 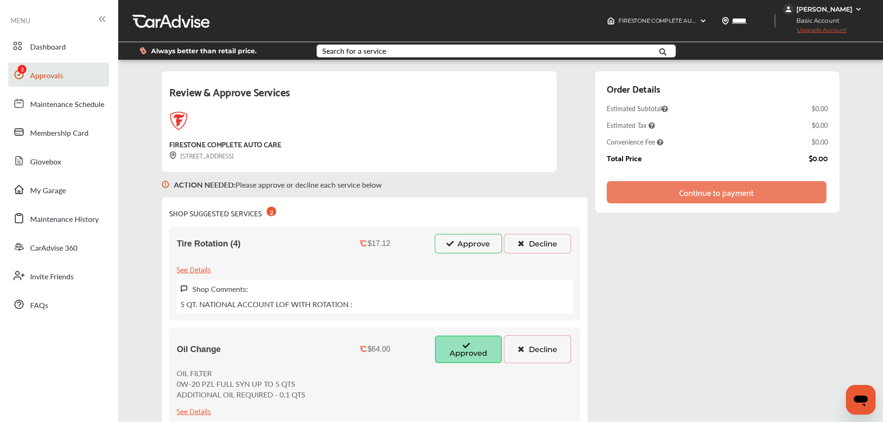 What do you see at coordinates (58, 276) in the screenshot?
I see `a: Invite Friends` at bounding box center [58, 276].